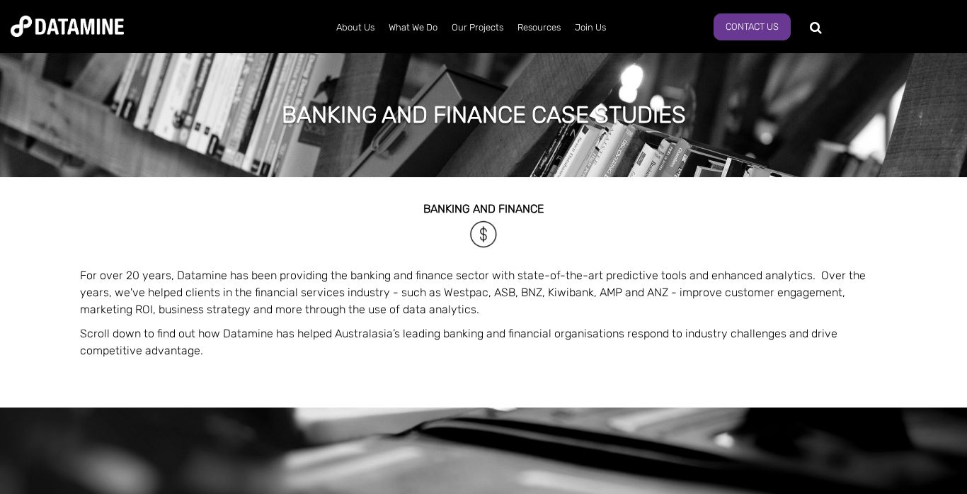  Describe the element at coordinates (752, 27) in the screenshot. I see `a: Contact Us` at that location.